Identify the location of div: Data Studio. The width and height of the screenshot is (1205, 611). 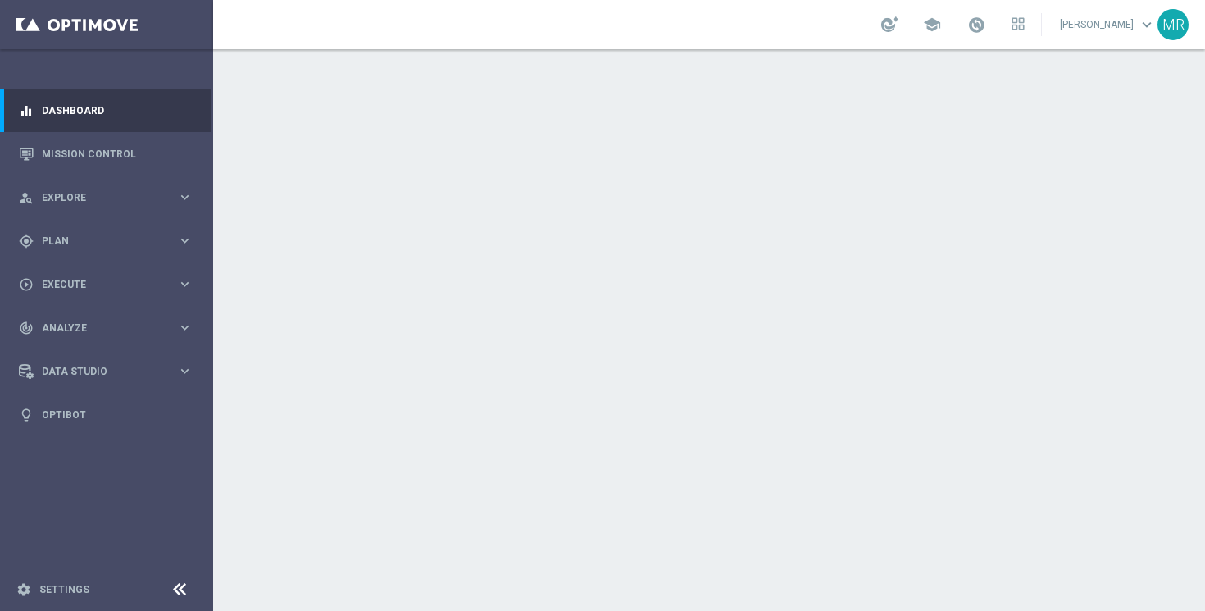
(98, 371).